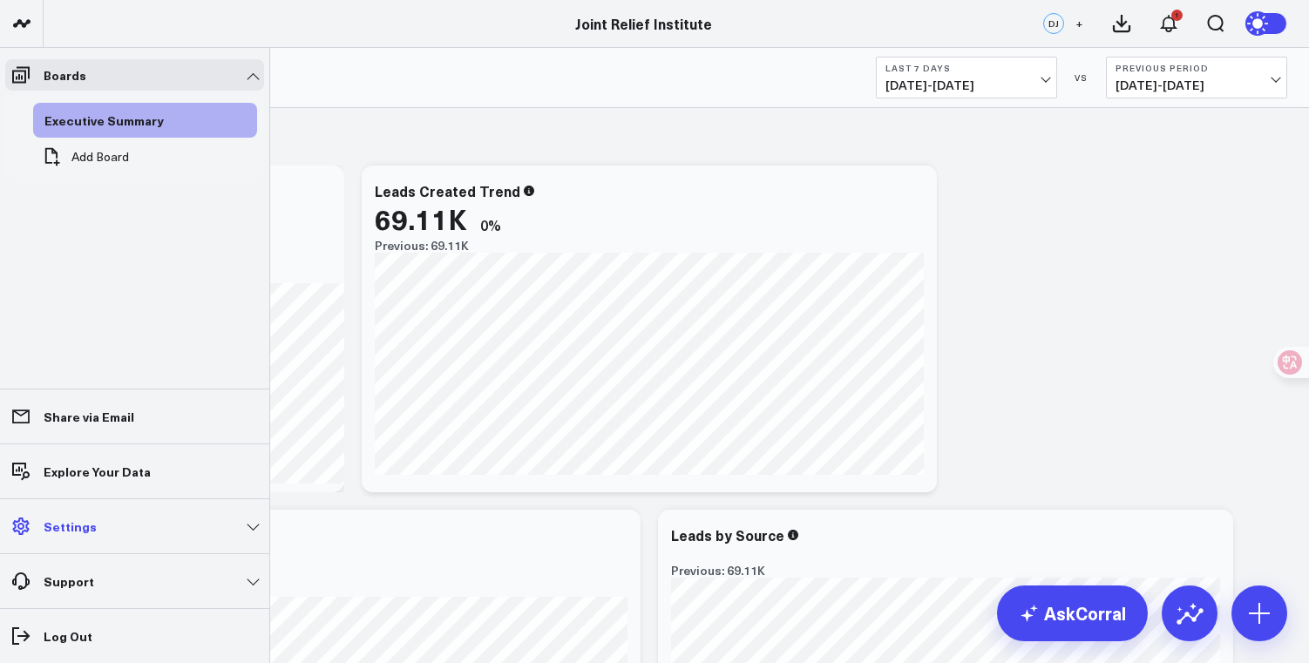 The height and width of the screenshot is (663, 1309). I want to click on p: Support, so click(69, 581).